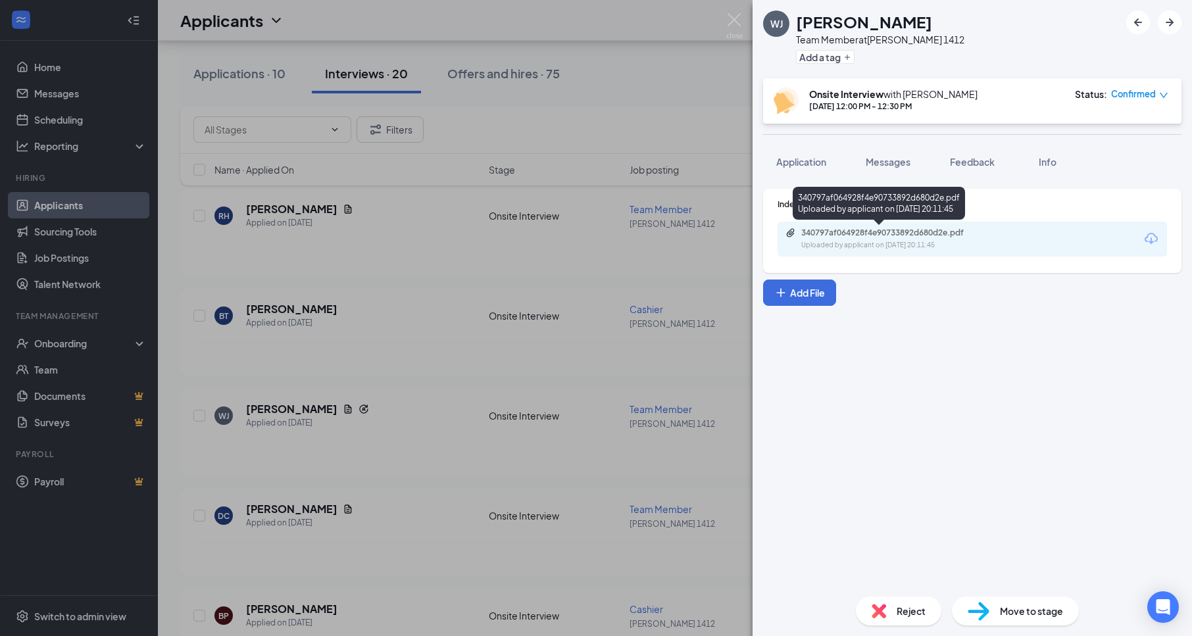 The image size is (1192, 636). I want to click on span: Move to stage, so click(1031, 611).